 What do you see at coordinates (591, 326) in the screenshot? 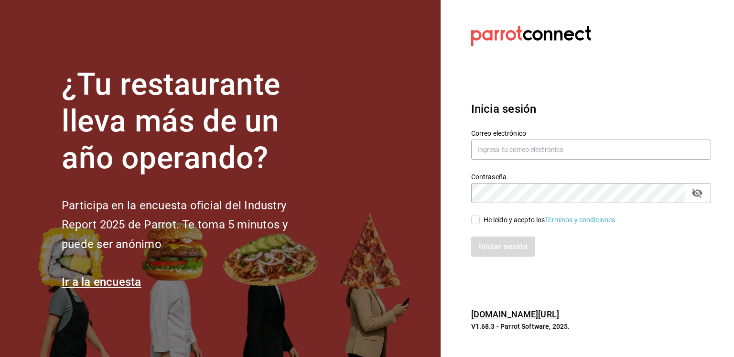
I see `p: V1.68.3 - Parrot Software, 2025.` at bounding box center [591, 326].